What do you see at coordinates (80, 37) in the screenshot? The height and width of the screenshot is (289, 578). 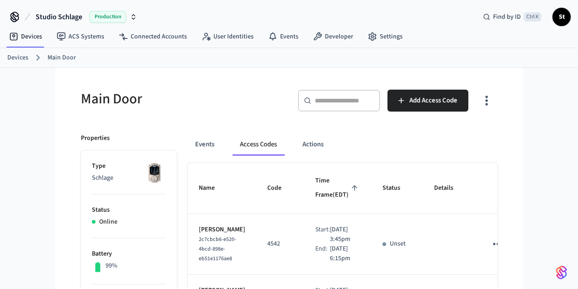 I see `a: ACS Systems` at bounding box center [80, 37].